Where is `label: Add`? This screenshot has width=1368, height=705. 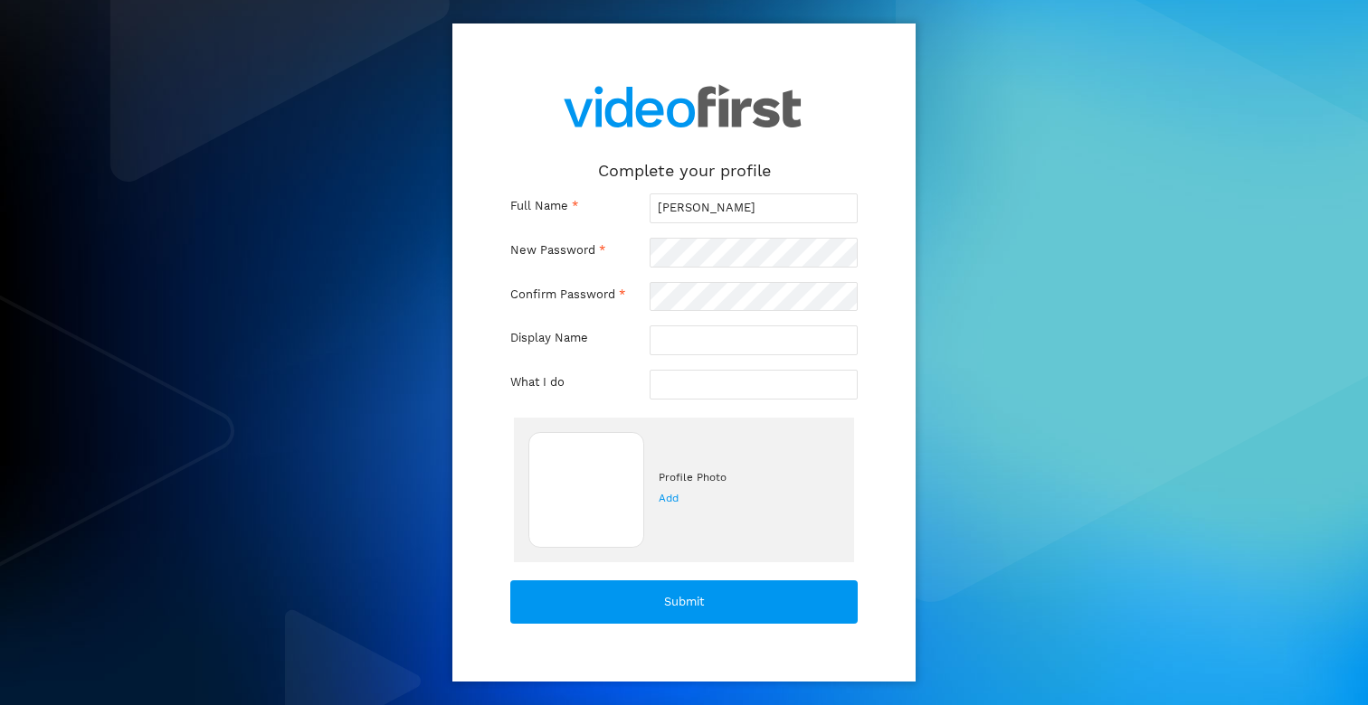
label: Add is located at coordinates (696, 498).